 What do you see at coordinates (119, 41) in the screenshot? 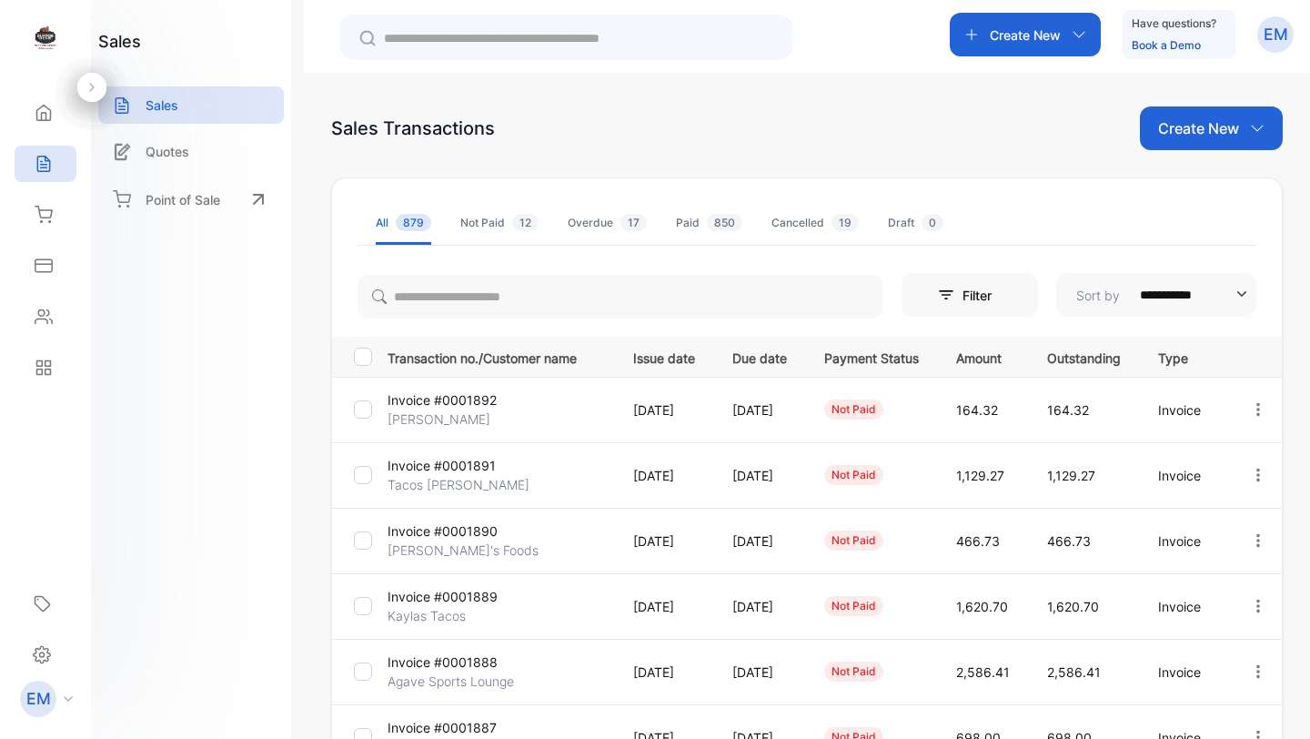
I see `h1: sales` at bounding box center [119, 41].